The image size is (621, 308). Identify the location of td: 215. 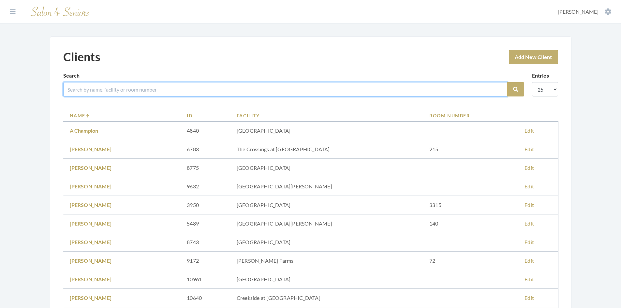
(470, 149).